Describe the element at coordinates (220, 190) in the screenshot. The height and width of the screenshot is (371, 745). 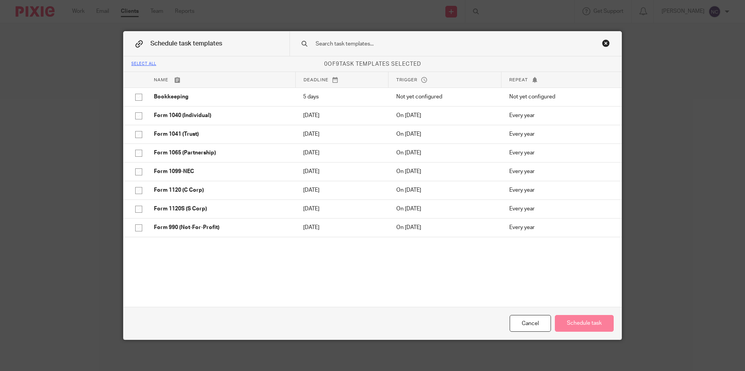
I see `p: Form 1120 (C Corp)` at that location.